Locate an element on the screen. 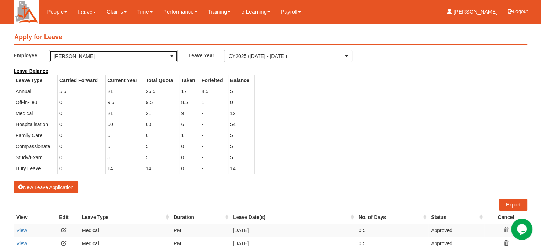 The image size is (541, 247). td: Compassionate is located at coordinates (36, 146).